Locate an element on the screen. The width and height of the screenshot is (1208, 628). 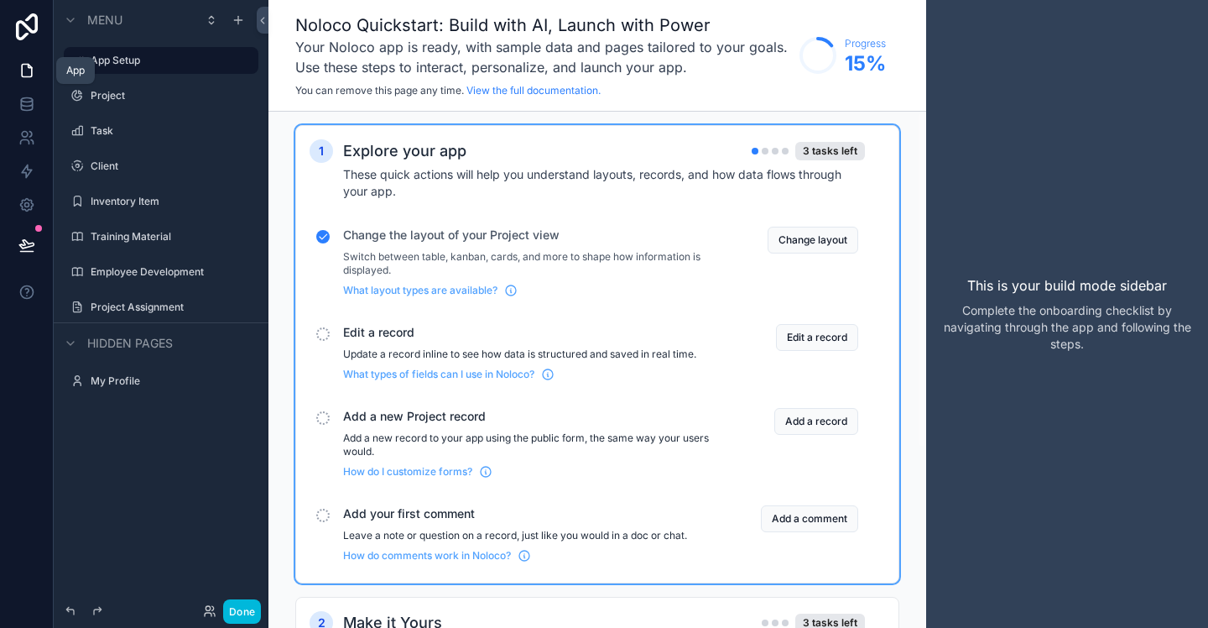
a: Client is located at coordinates (169, 166).